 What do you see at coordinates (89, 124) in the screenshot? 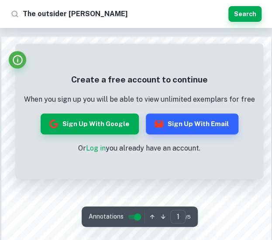
I see `a: Sign up with Google` at bounding box center [89, 124].